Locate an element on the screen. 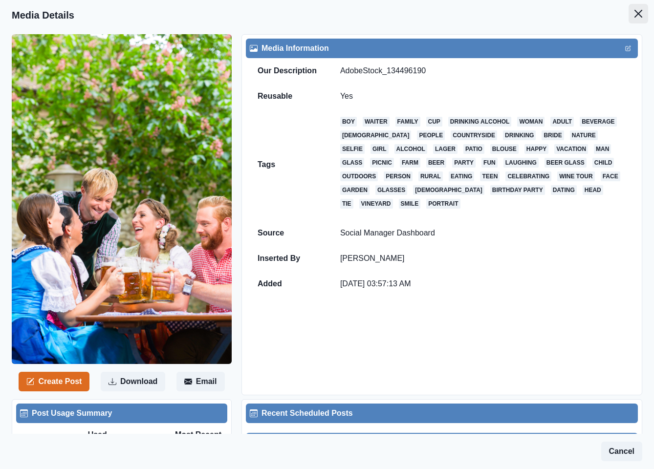 The width and height of the screenshot is (654, 469). a: drinking alcohol is located at coordinates (480, 122).